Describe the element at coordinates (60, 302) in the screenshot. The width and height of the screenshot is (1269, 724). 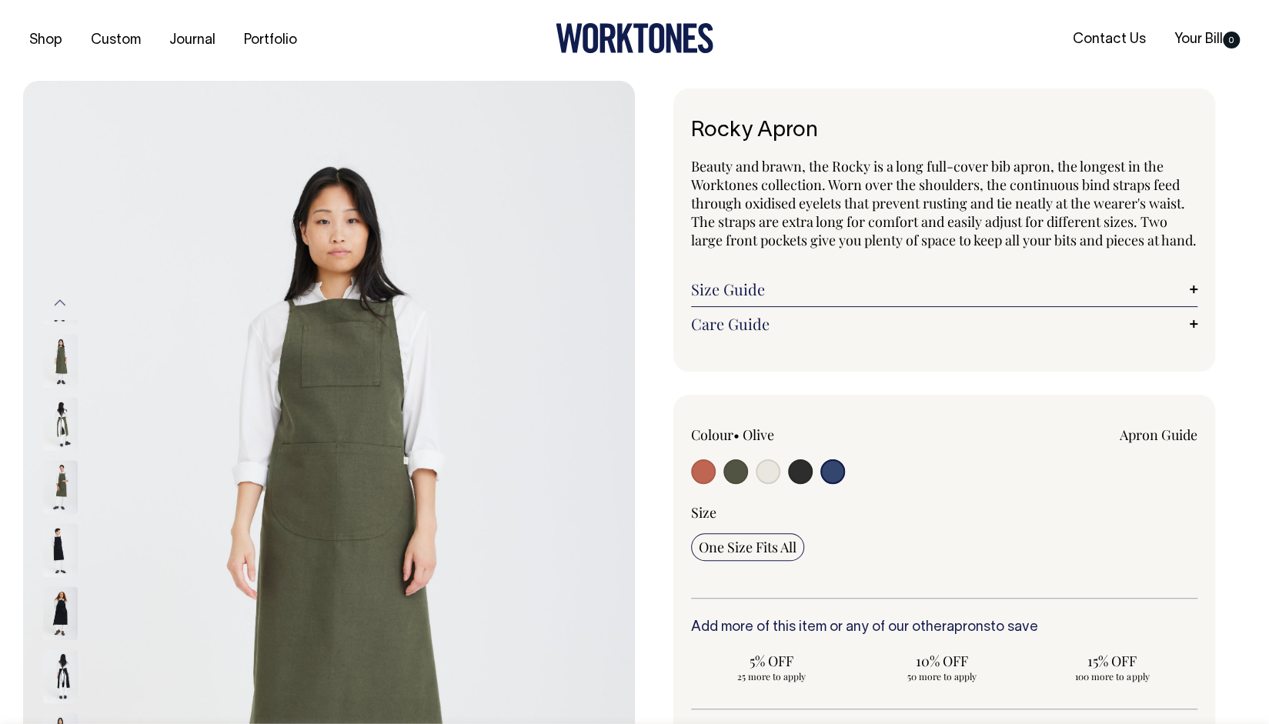
I see `button: Previous` at that location.